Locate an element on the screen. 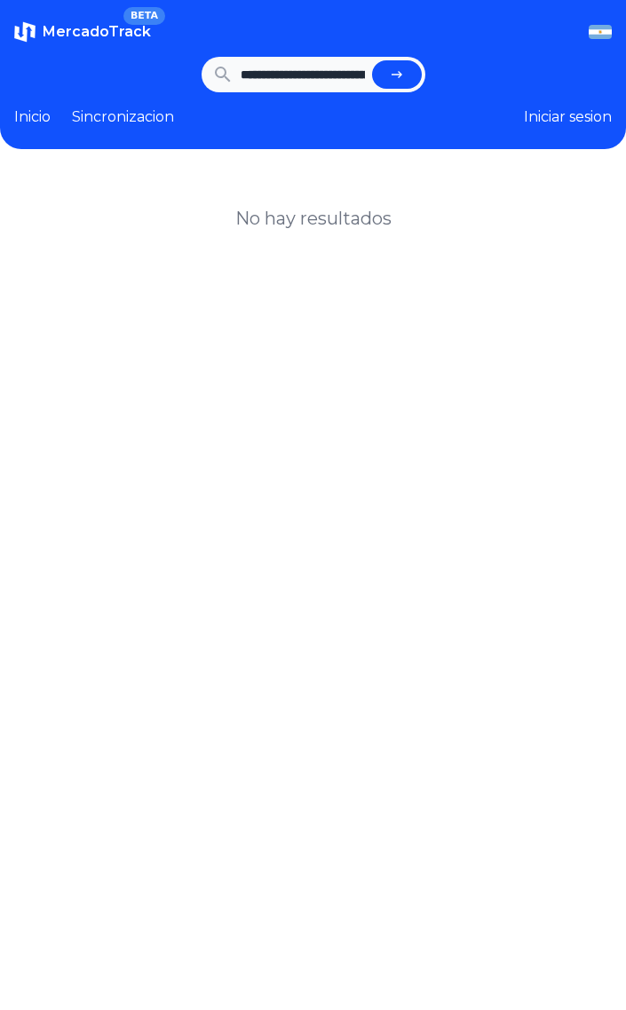  img: Argentina is located at coordinates (600, 32).